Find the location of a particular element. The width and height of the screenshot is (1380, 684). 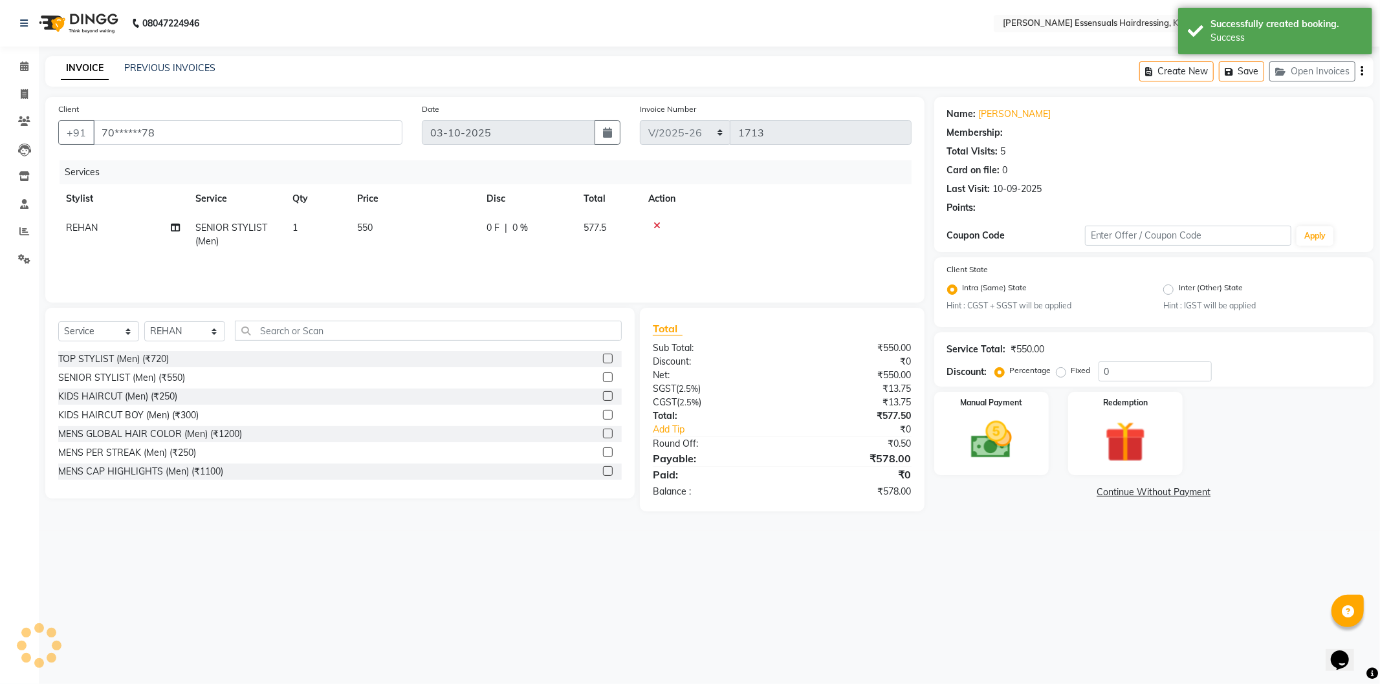

div: Paid: is located at coordinates (712, 475).